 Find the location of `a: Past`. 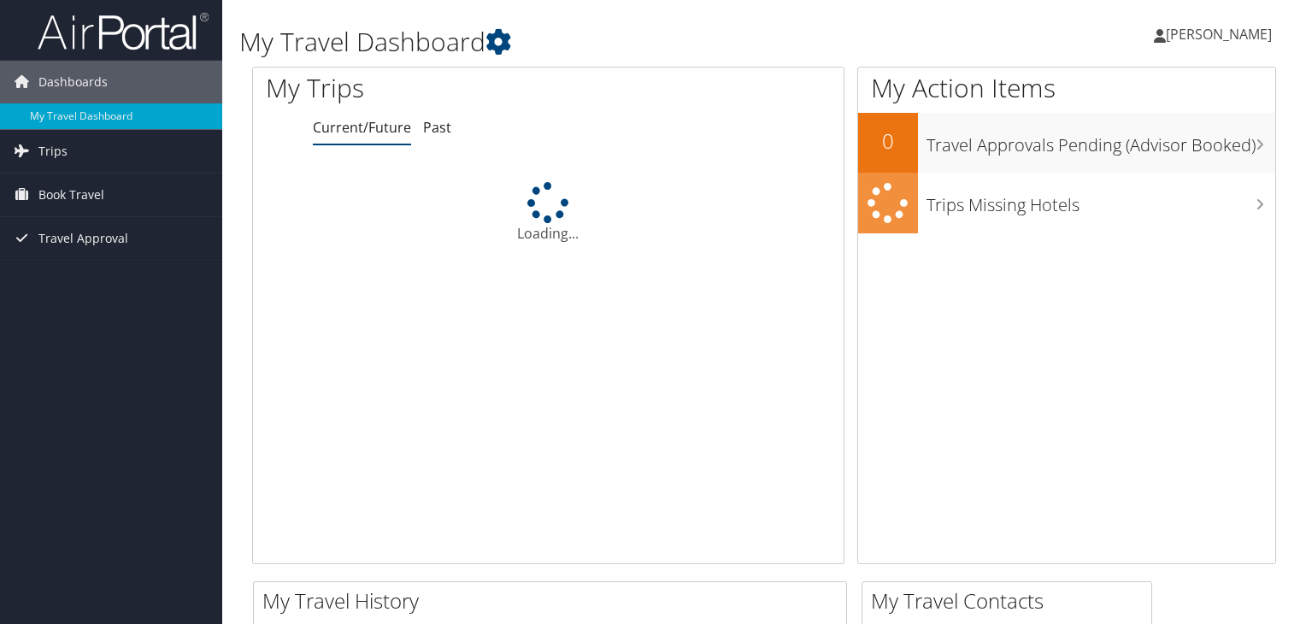

a: Past is located at coordinates (437, 127).